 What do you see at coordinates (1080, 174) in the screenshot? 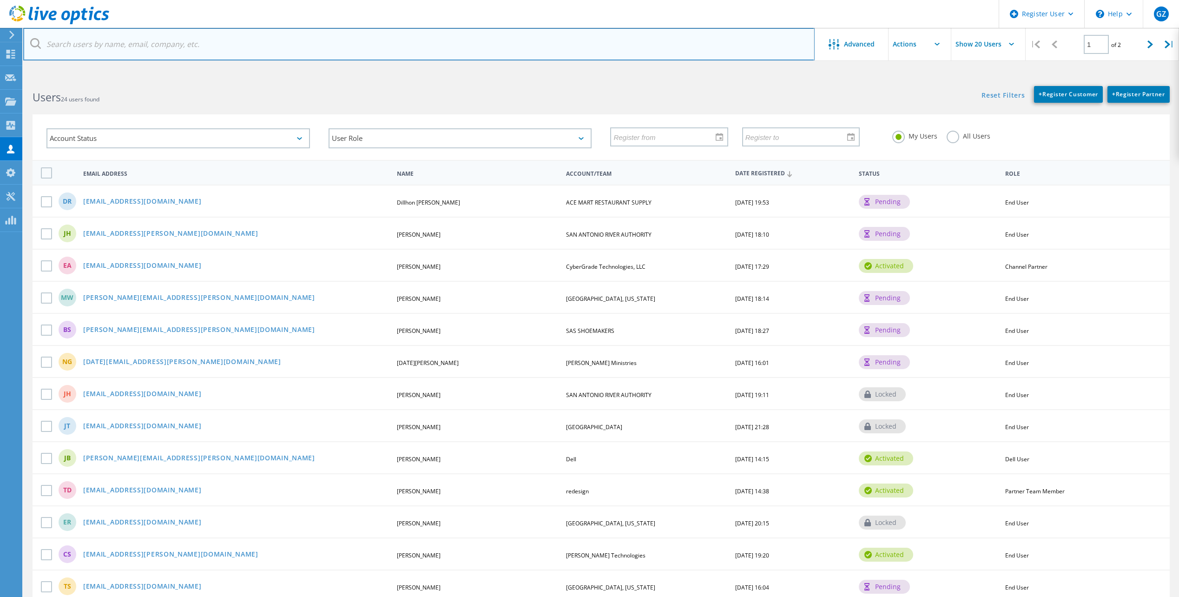
I see `span: Role` at bounding box center [1080, 174].